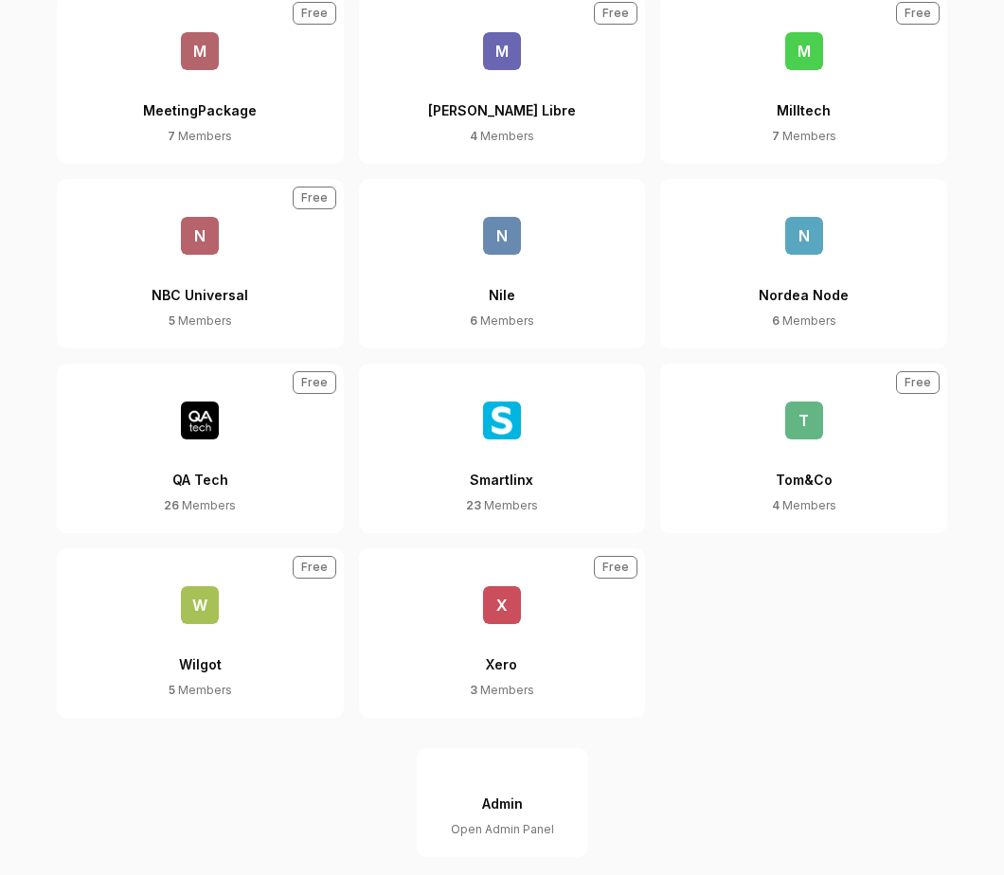 The image size is (1004, 875). Describe the element at coordinates (502, 263) in the screenshot. I see `button: NNile6 Members` at that location.